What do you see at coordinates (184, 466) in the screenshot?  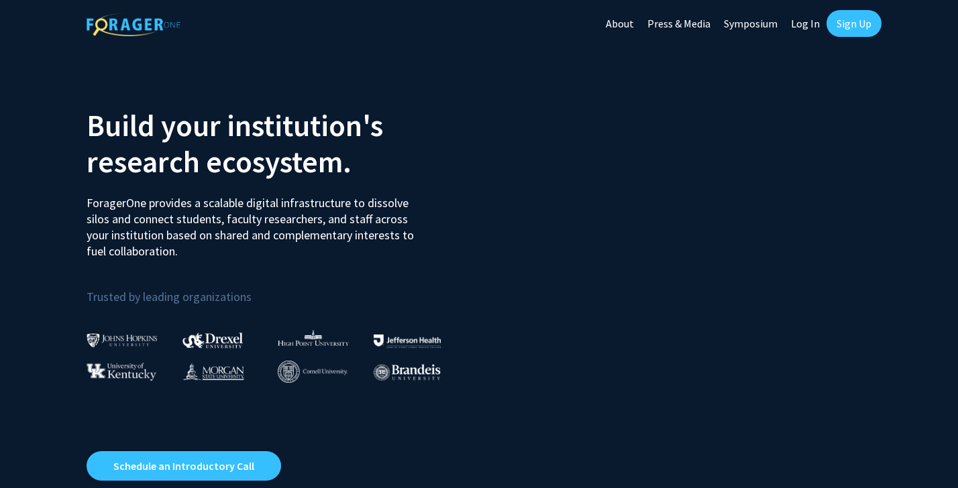 I see `a: Opens in a new tab` at bounding box center [184, 466].